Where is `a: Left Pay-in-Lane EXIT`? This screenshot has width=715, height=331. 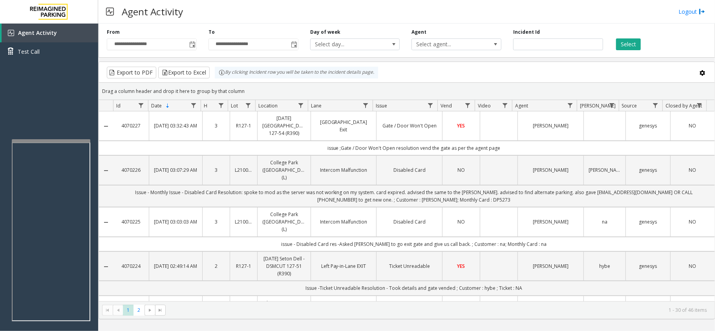
a: Left Pay-in-Lane EXIT is located at coordinates (343, 266).